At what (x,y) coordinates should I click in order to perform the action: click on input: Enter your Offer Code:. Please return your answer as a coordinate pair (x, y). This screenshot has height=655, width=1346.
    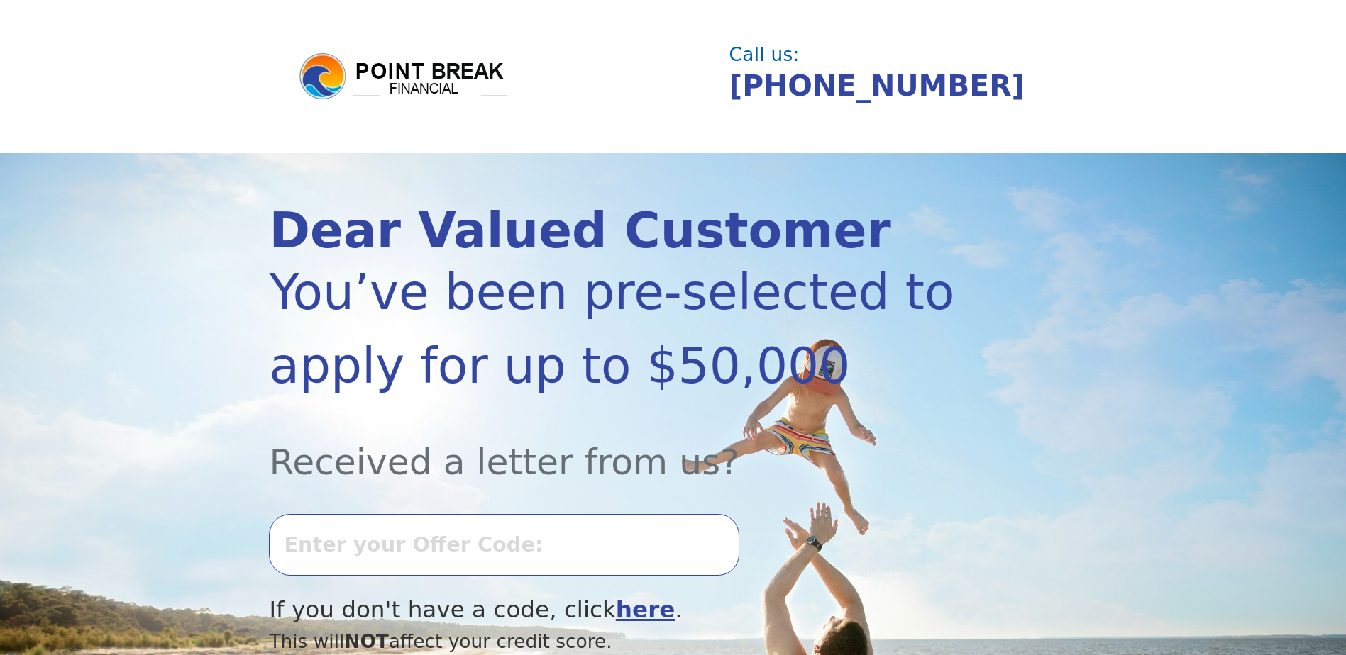
    Looking at the image, I should click on (504, 545).